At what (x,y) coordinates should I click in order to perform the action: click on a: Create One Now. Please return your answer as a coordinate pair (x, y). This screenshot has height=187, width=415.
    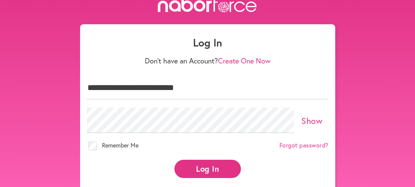
    Looking at the image, I should click on (244, 61).